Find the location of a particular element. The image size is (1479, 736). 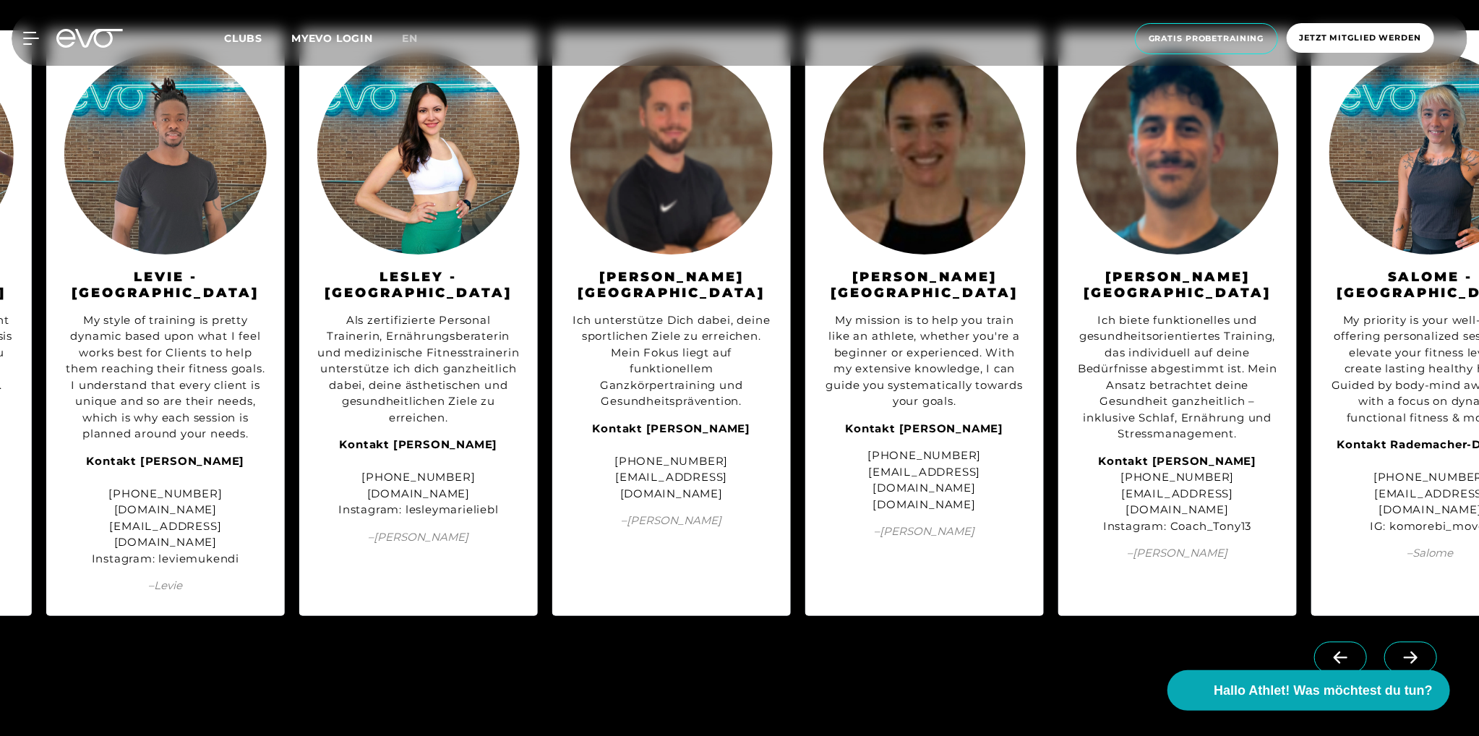

span: Hallo Athlet! Was möchtest du tun? is located at coordinates (1323, 690).